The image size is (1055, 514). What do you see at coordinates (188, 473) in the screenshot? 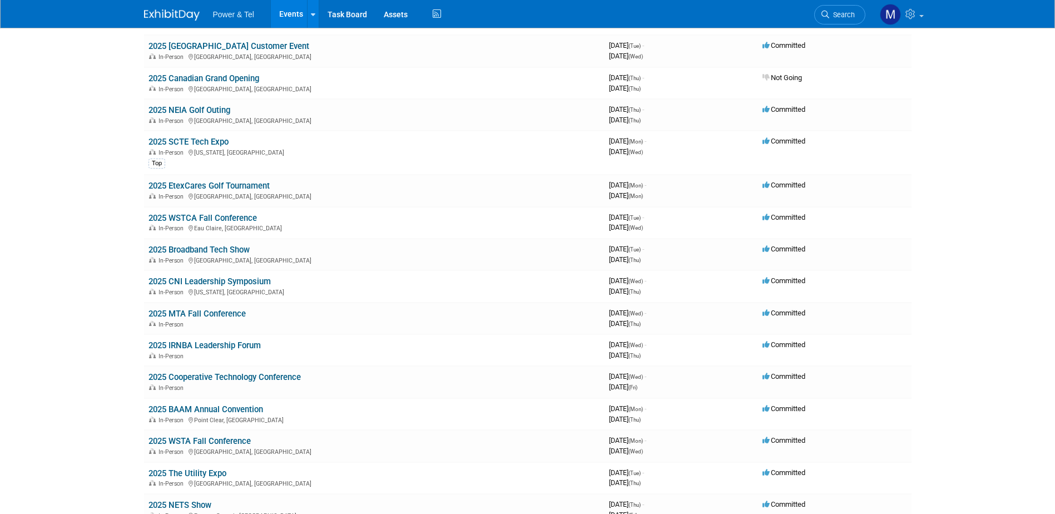
I see `a: 2025 The Utility Expo` at bounding box center [188, 473].